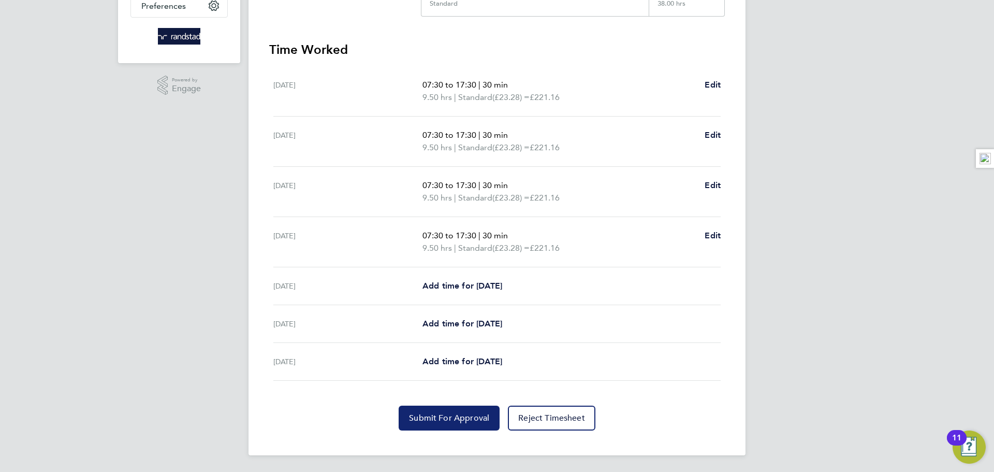  Describe the element at coordinates (186, 89) in the screenshot. I see `span: Engage` at that location.